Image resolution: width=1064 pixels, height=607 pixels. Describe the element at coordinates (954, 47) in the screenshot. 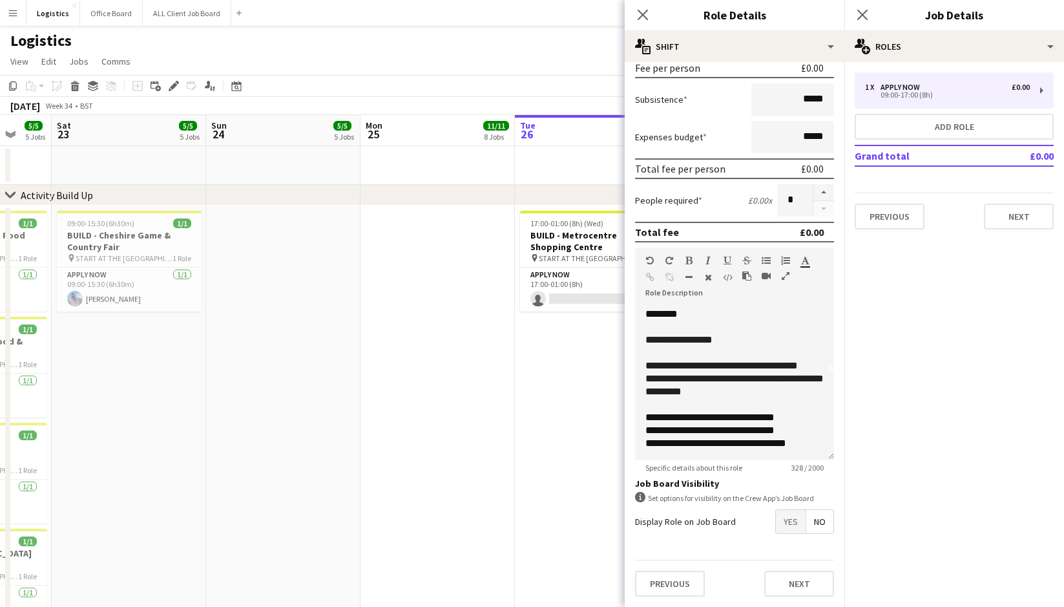

I see `div: Roles` at that location.